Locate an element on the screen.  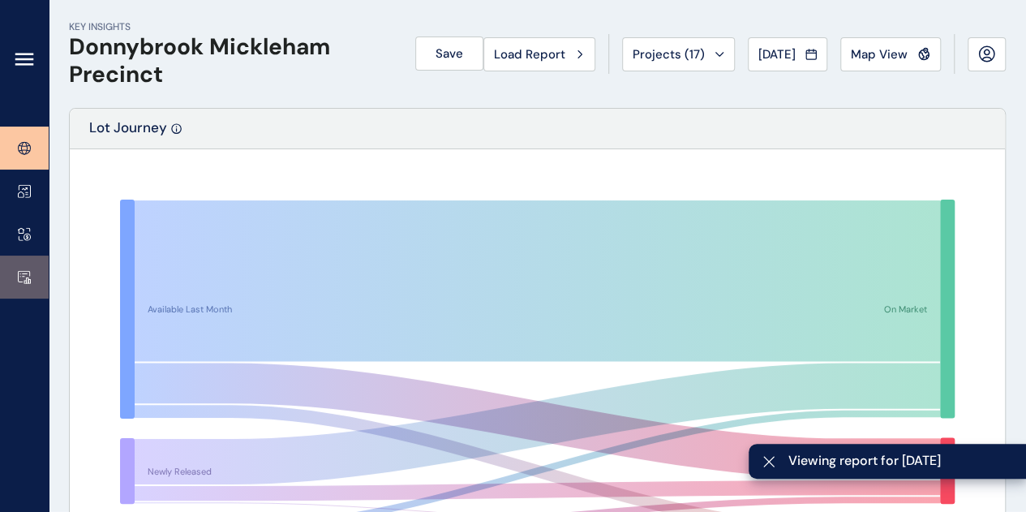
button: Save is located at coordinates (449, 54).